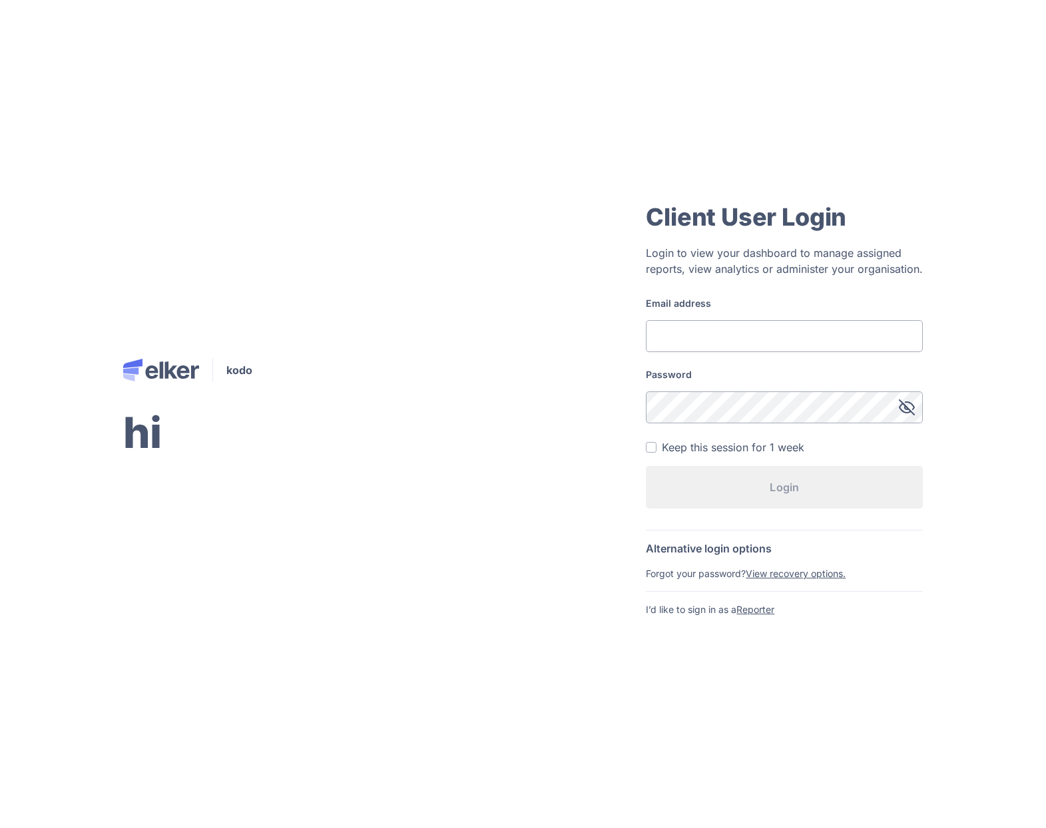 Image resolution: width=1046 pixels, height=828 pixels. Describe the element at coordinates (733, 447) in the screenshot. I see `div: Keep this session for 1 week` at that location.